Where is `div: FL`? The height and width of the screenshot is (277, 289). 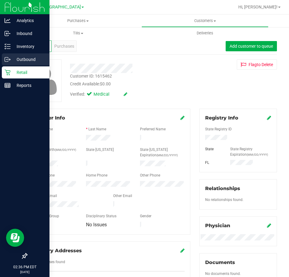
div: FL is located at coordinates (213, 163).